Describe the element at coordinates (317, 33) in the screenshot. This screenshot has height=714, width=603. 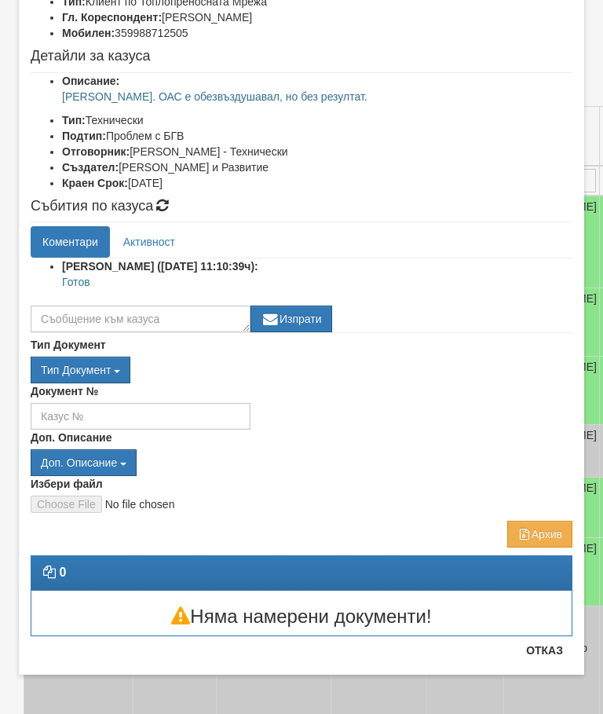
I see `li: 359988712505` at that location.